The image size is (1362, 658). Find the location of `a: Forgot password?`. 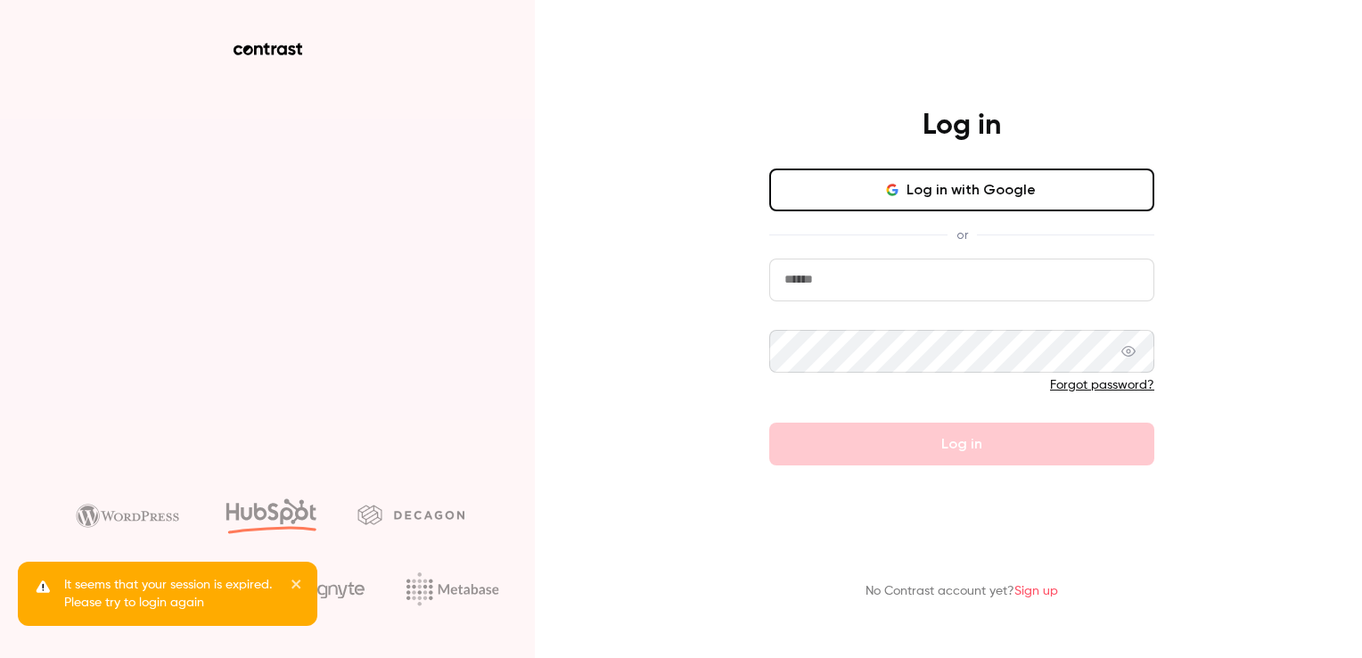

a: Forgot password? is located at coordinates (1102, 385).